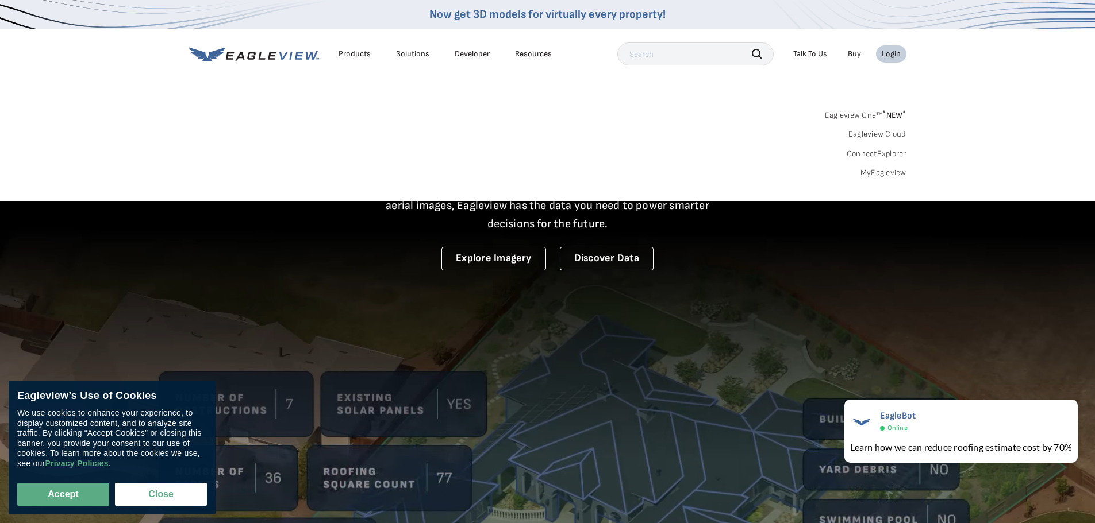 Image resolution: width=1095 pixels, height=523 pixels. What do you see at coordinates (112, 438) in the screenshot?
I see `div: We use cookies to enhance your experience, to display customized content, and to analyze site tra...` at bounding box center [112, 438].